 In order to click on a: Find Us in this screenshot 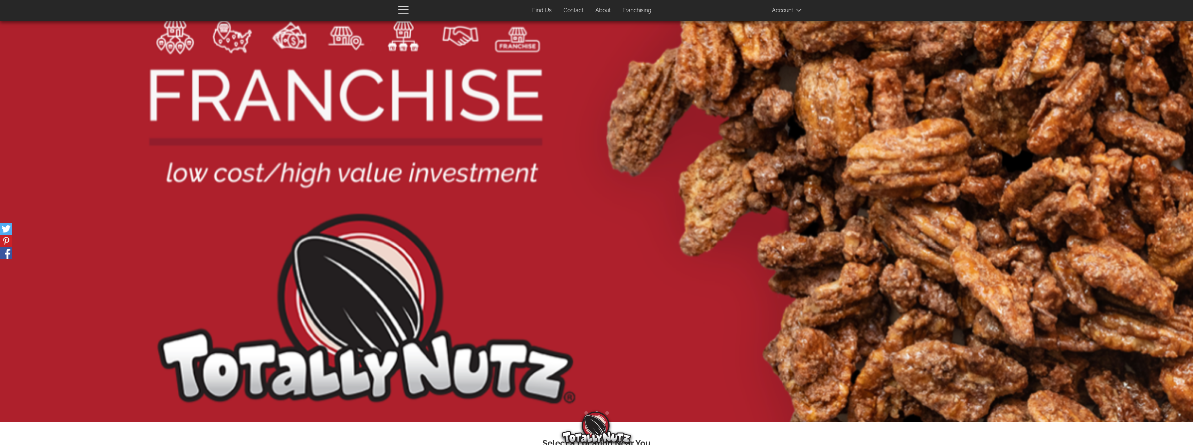, I will do `click(542, 10)`.